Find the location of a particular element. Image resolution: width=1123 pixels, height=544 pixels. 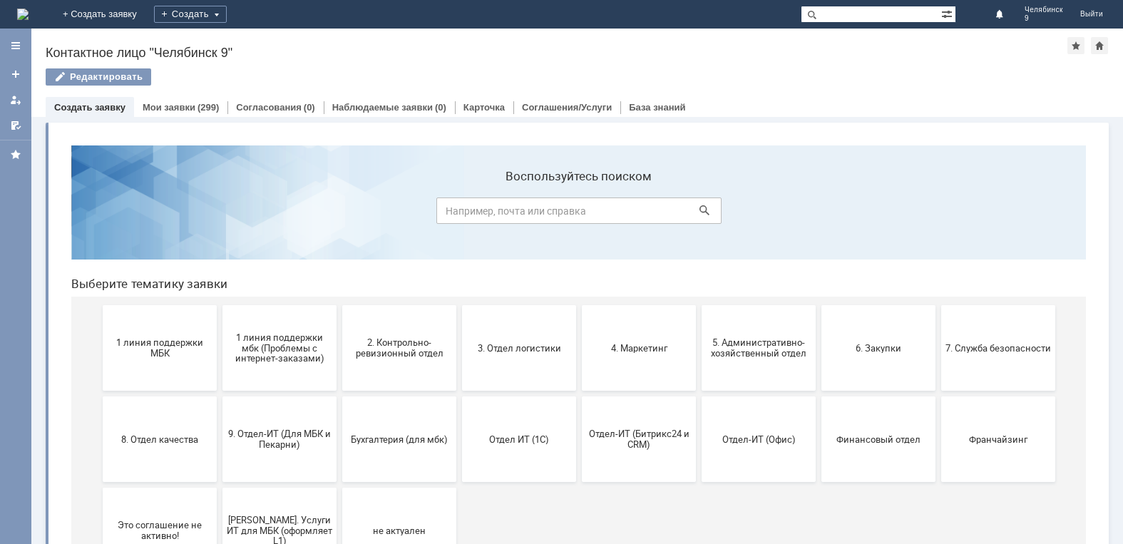

span: 9 is located at coordinates (1044, 19).